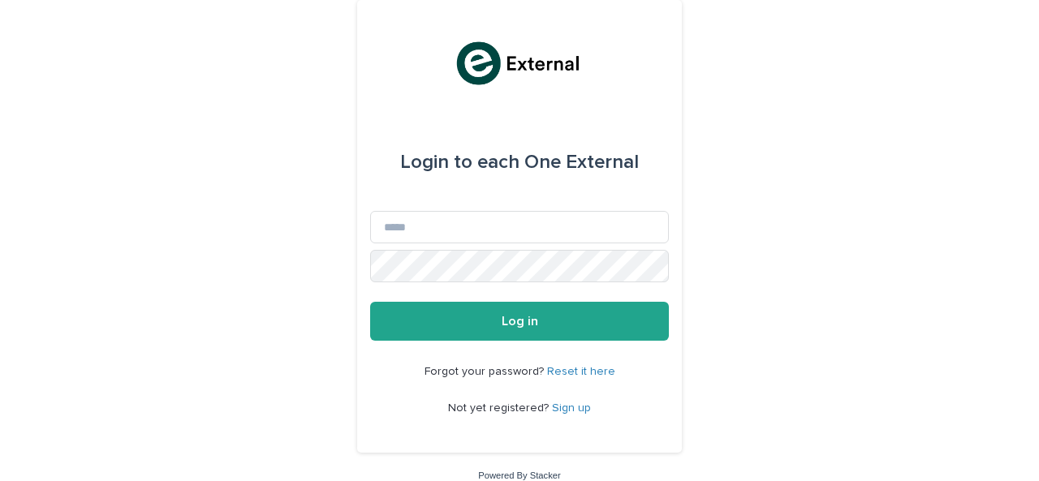 This screenshot has height=481, width=1039. Describe the element at coordinates (572, 408) in the screenshot. I see `a: Sign up` at that location.